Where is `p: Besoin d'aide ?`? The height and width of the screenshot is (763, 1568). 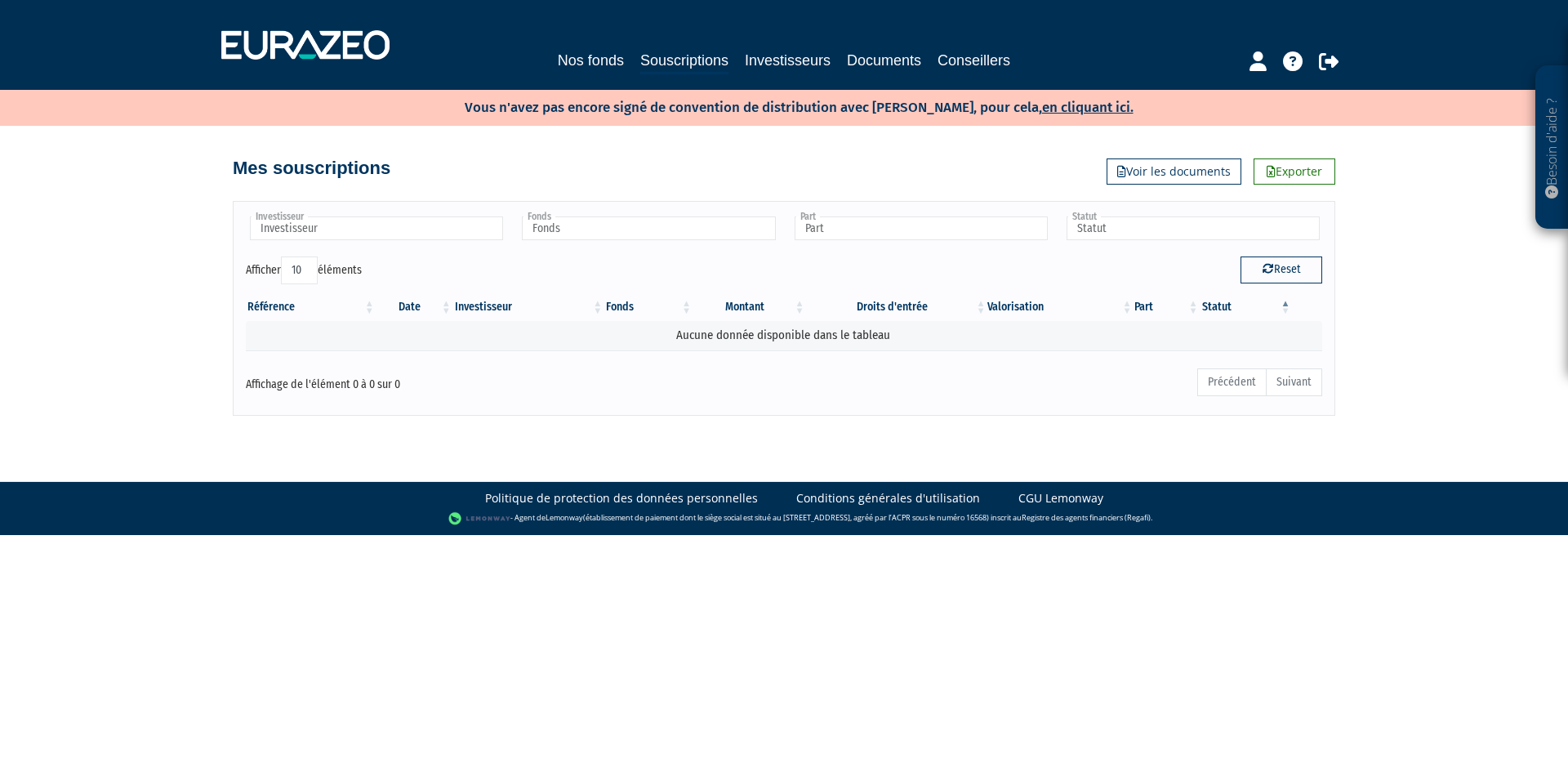
p: Besoin d'aide ? is located at coordinates (1552, 148).